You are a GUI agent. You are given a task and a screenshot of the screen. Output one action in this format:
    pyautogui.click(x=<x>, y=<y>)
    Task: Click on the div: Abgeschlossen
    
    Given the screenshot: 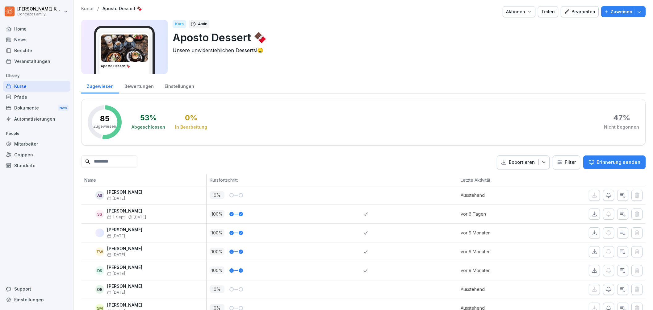 What is the action you would take?
    pyautogui.click(x=148, y=127)
    